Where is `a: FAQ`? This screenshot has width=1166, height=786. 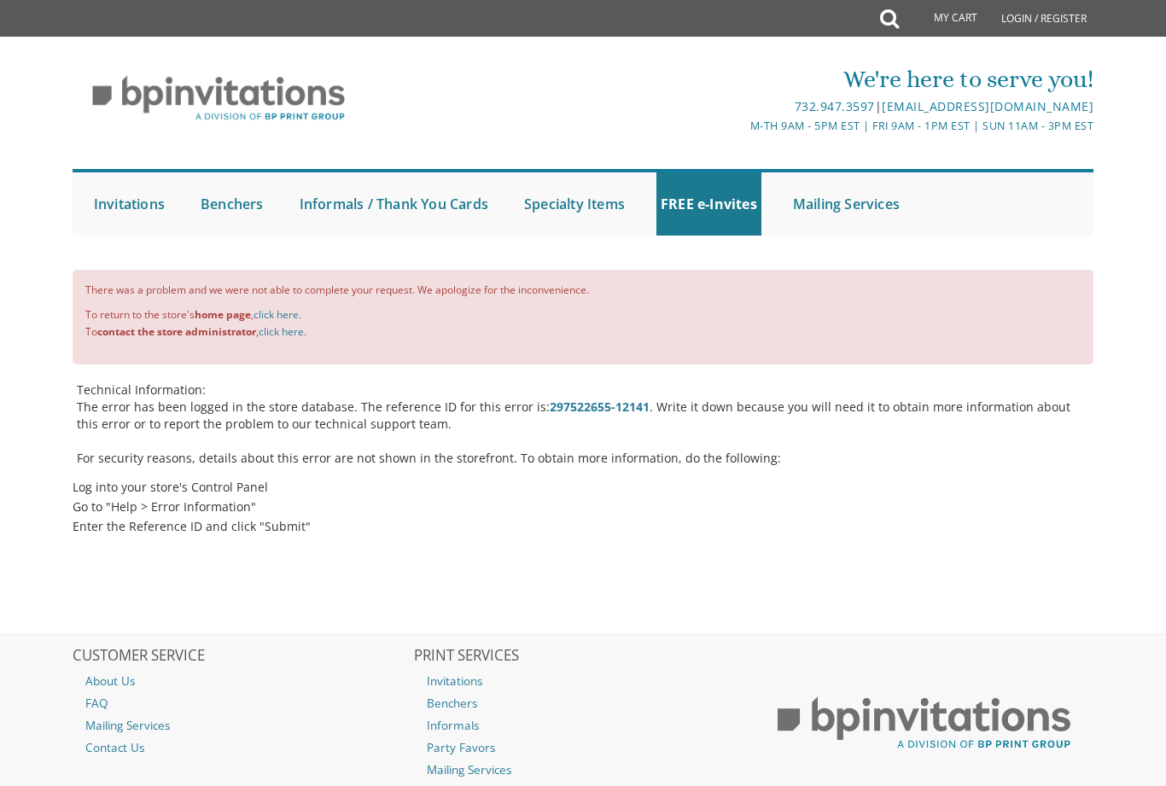
a: FAQ is located at coordinates (242, 704).